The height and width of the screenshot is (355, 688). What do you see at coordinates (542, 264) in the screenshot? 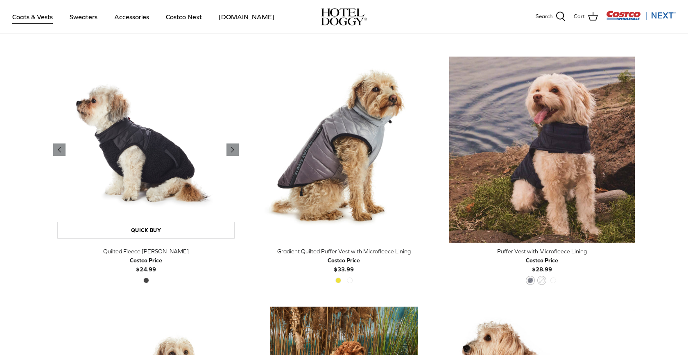
I see `b: $28.99` at bounding box center [542, 264].